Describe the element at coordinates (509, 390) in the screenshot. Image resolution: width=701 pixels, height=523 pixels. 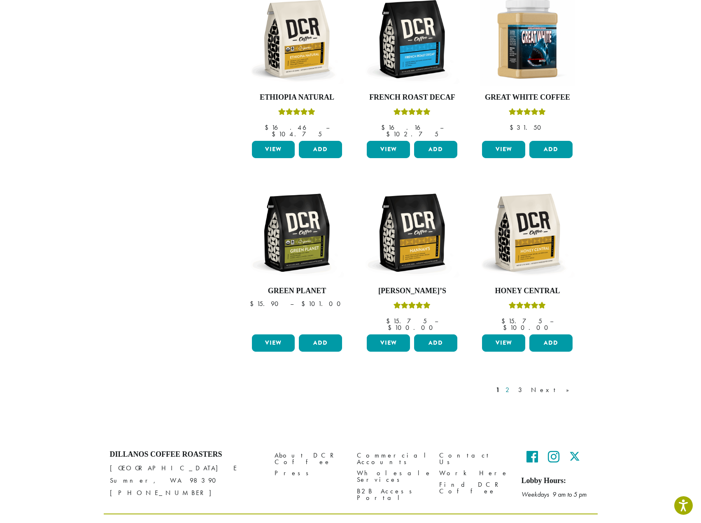
I see `a: 2` at that location.